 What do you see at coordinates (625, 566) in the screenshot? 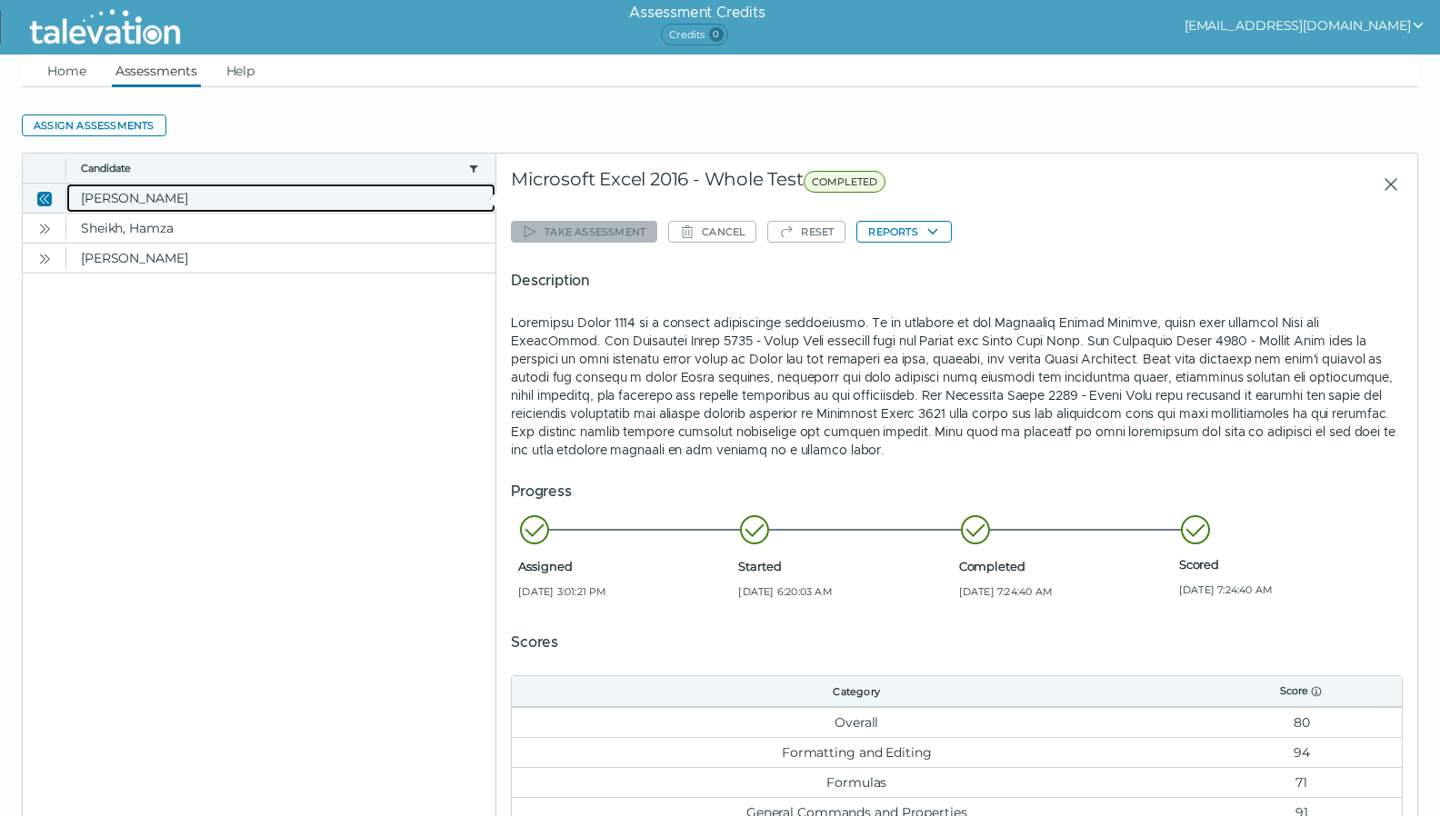
I see `span: Assigned` at bounding box center [625, 566].